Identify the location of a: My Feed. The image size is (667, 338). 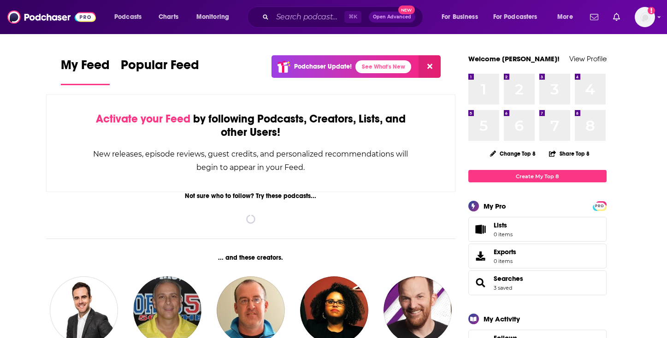
(85, 71).